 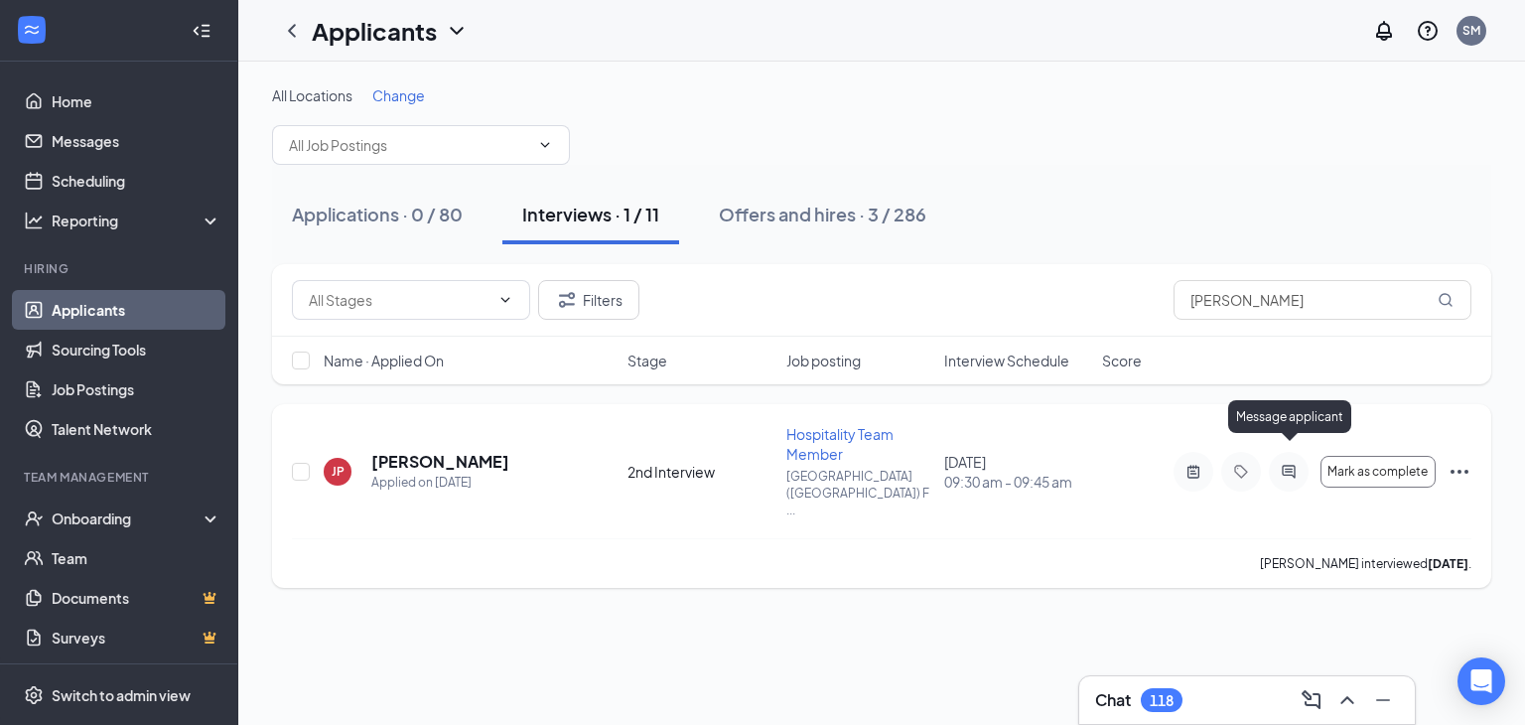 What do you see at coordinates (202, 31) in the screenshot?
I see `svg: Collapse` at bounding box center [202, 31].